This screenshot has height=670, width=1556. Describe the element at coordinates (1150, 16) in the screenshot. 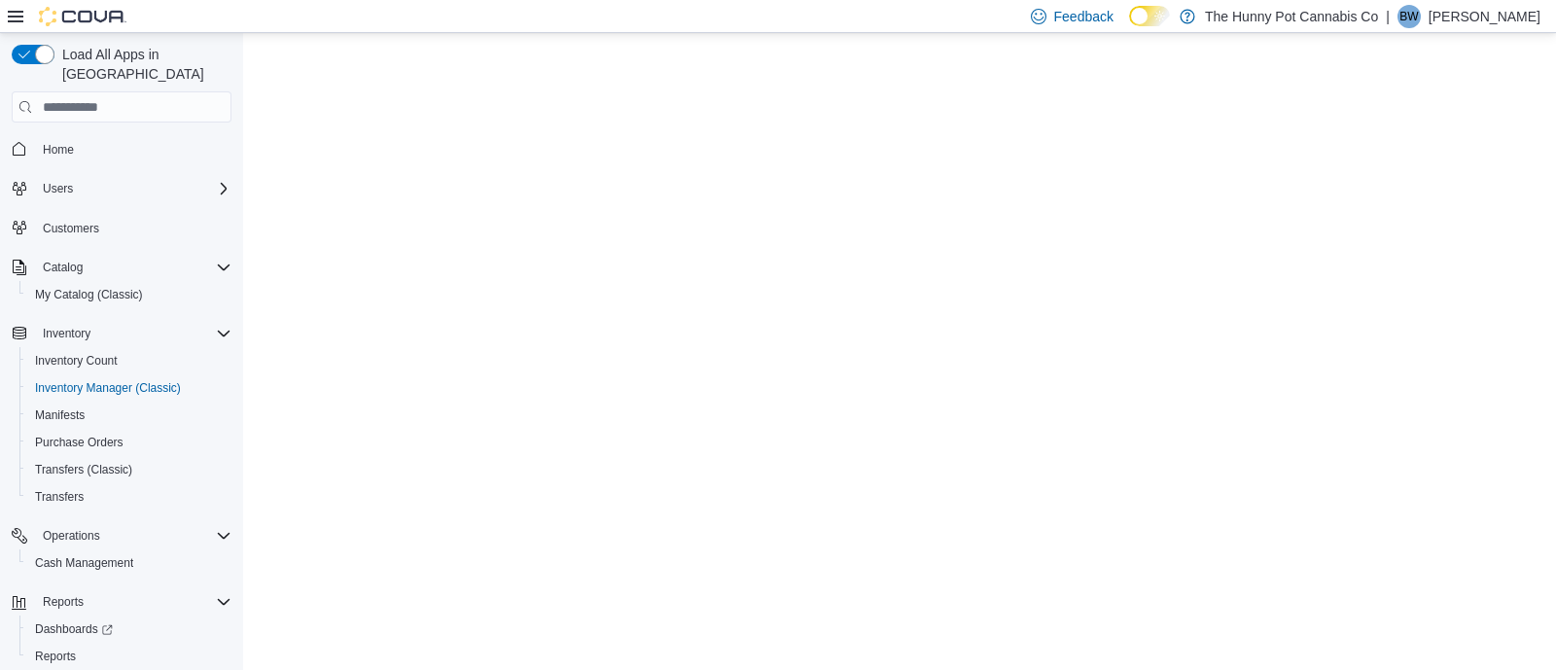

I see `input: Dark Mode` at that location.